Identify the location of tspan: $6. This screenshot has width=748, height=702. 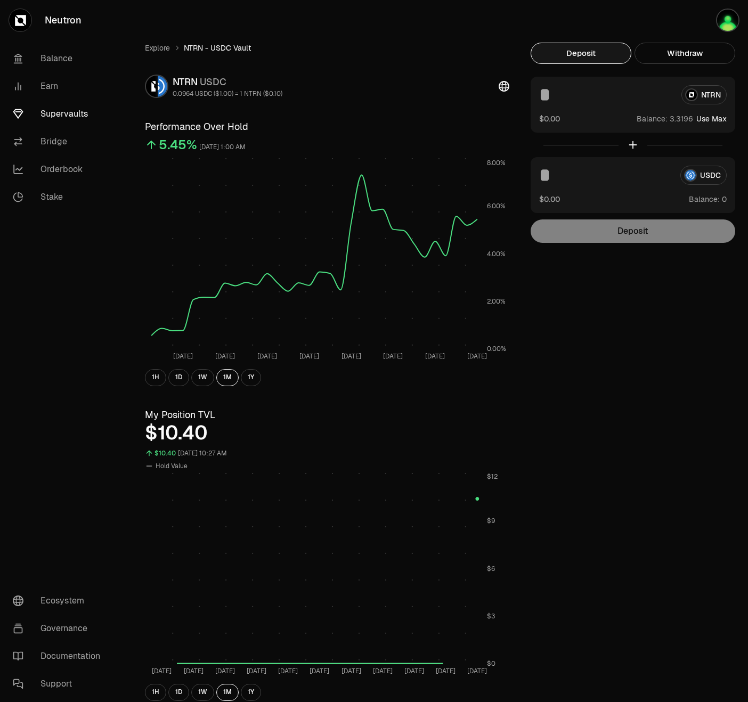
(490, 568).